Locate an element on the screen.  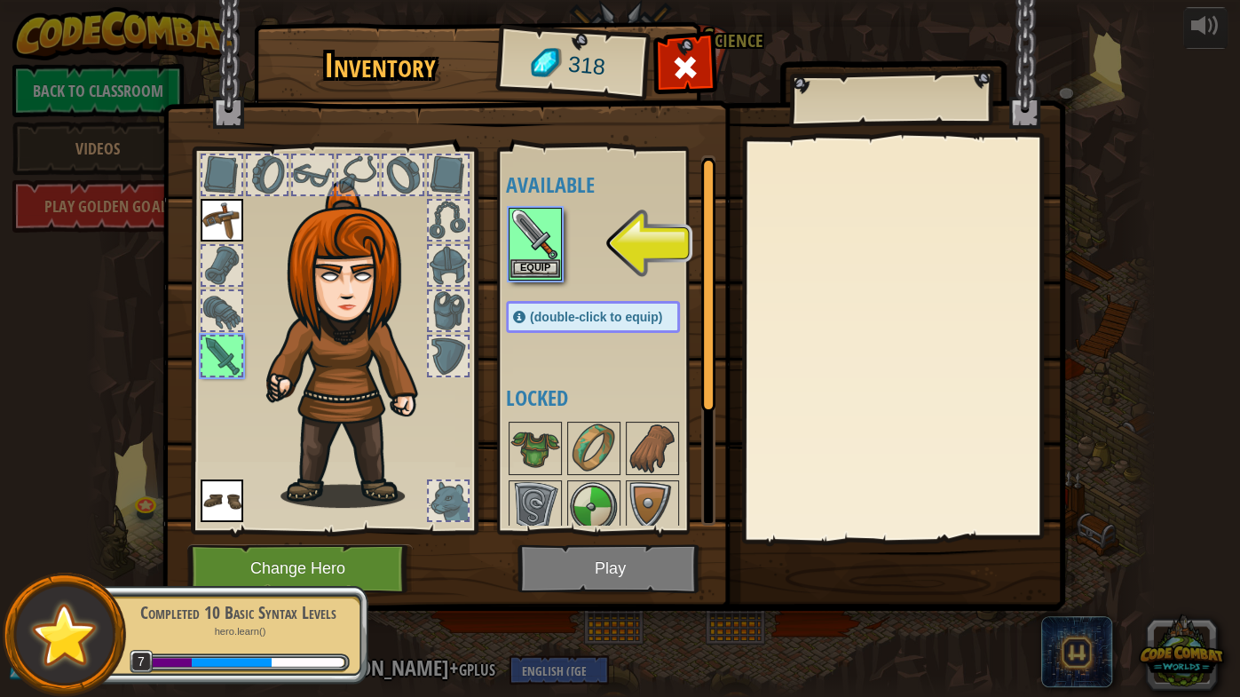
h4: Locked is located at coordinates (610, 398).